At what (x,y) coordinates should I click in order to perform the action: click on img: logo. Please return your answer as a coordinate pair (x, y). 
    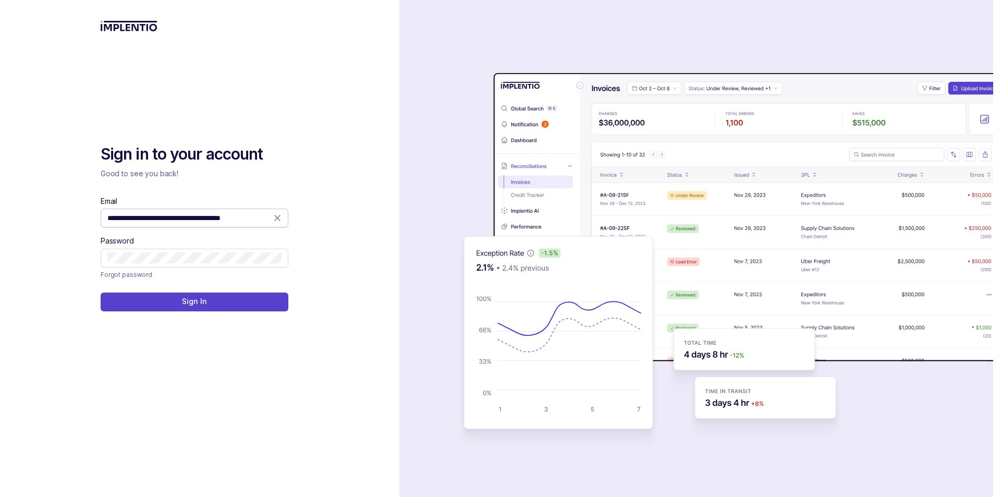
    Looking at the image, I should click on (129, 26).